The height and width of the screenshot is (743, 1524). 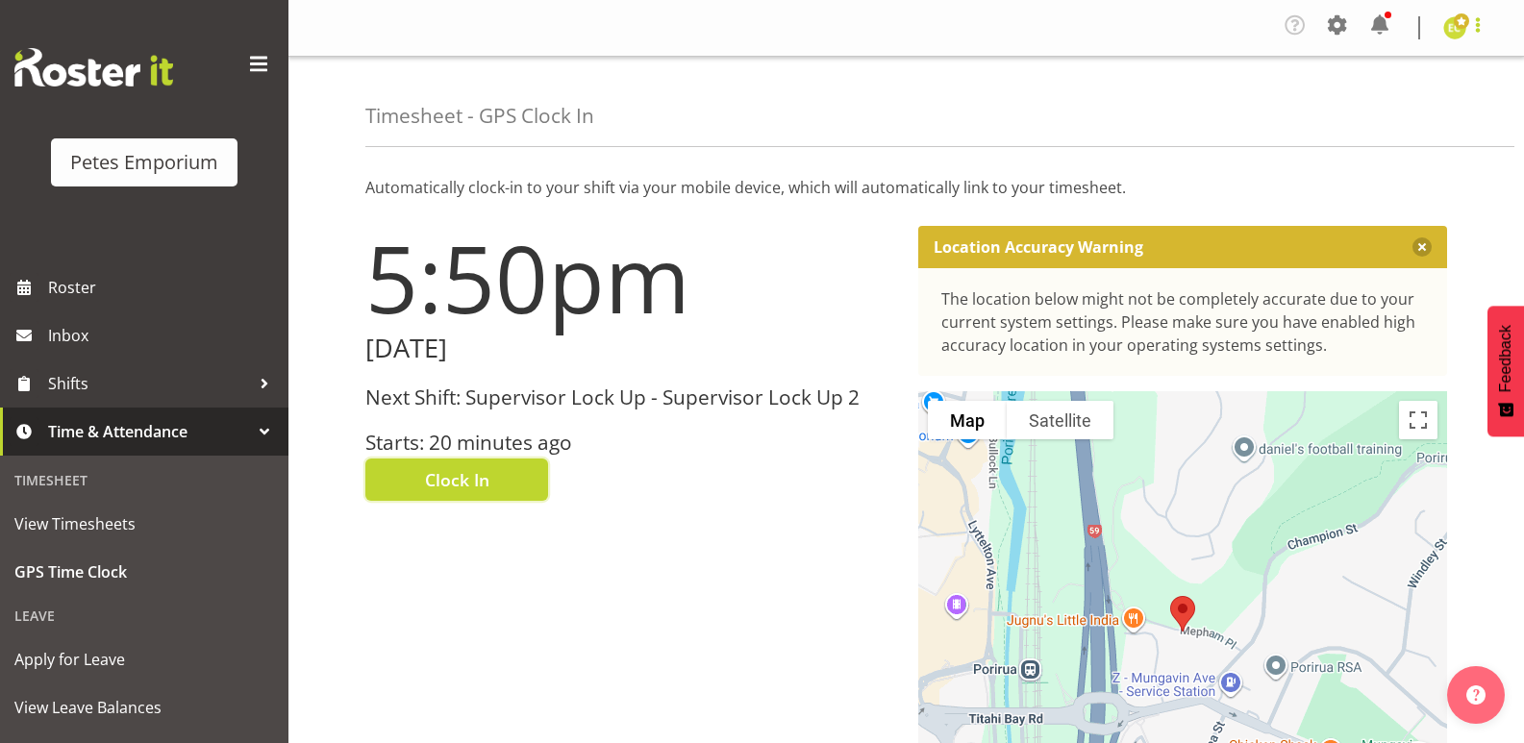 What do you see at coordinates (149, 384) in the screenshot?
I see `span: Shifts` at bounding box center [149, 384].